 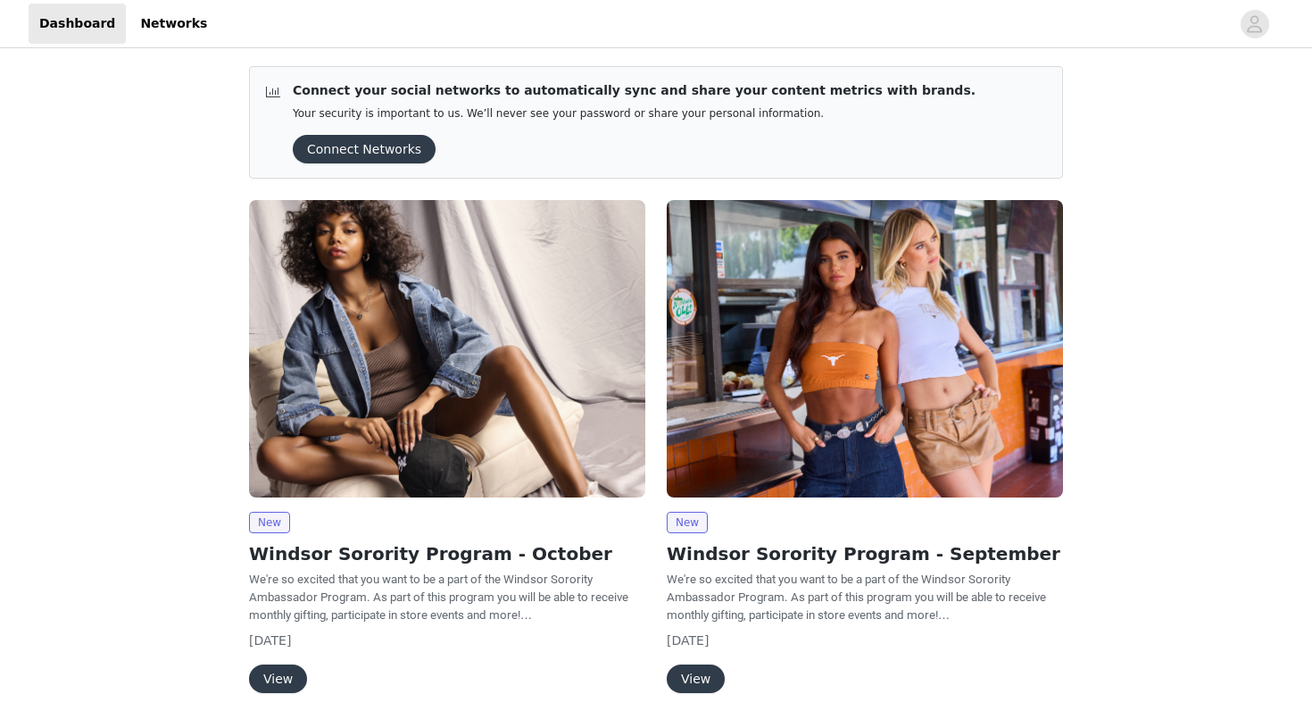 I want to click on button: Connect Networks, so click(x=364, y=149).